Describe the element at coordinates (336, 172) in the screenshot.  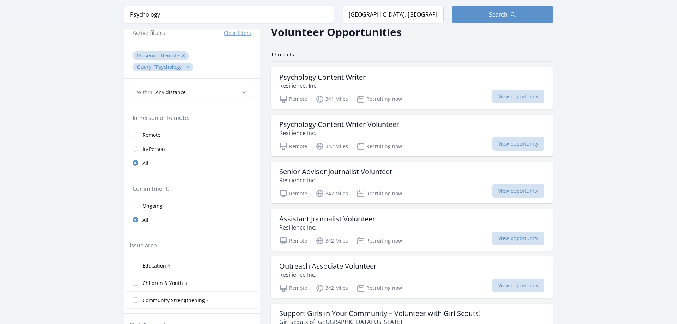
I see `h3: Senior Advisor Journalist Volunteer` at that location.